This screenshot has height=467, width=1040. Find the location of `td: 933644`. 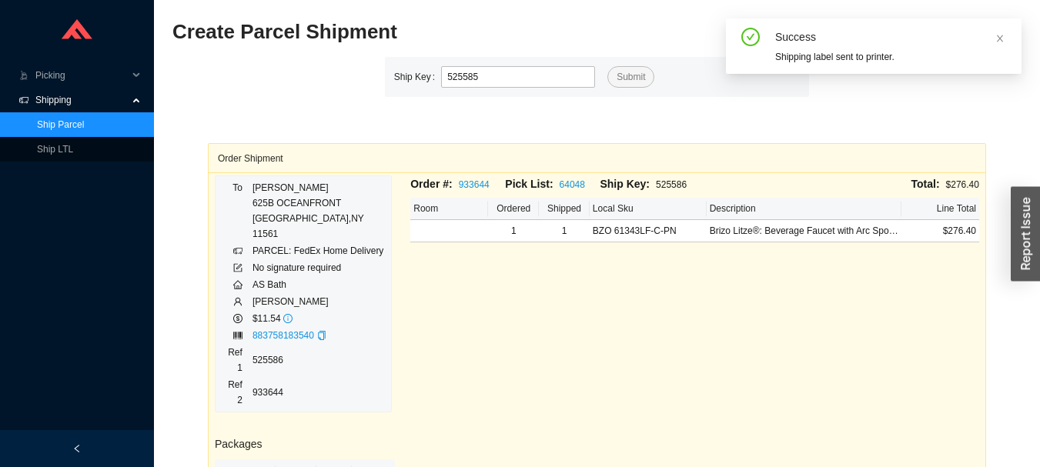

td: 933644 is located at coordinates (318, 392).